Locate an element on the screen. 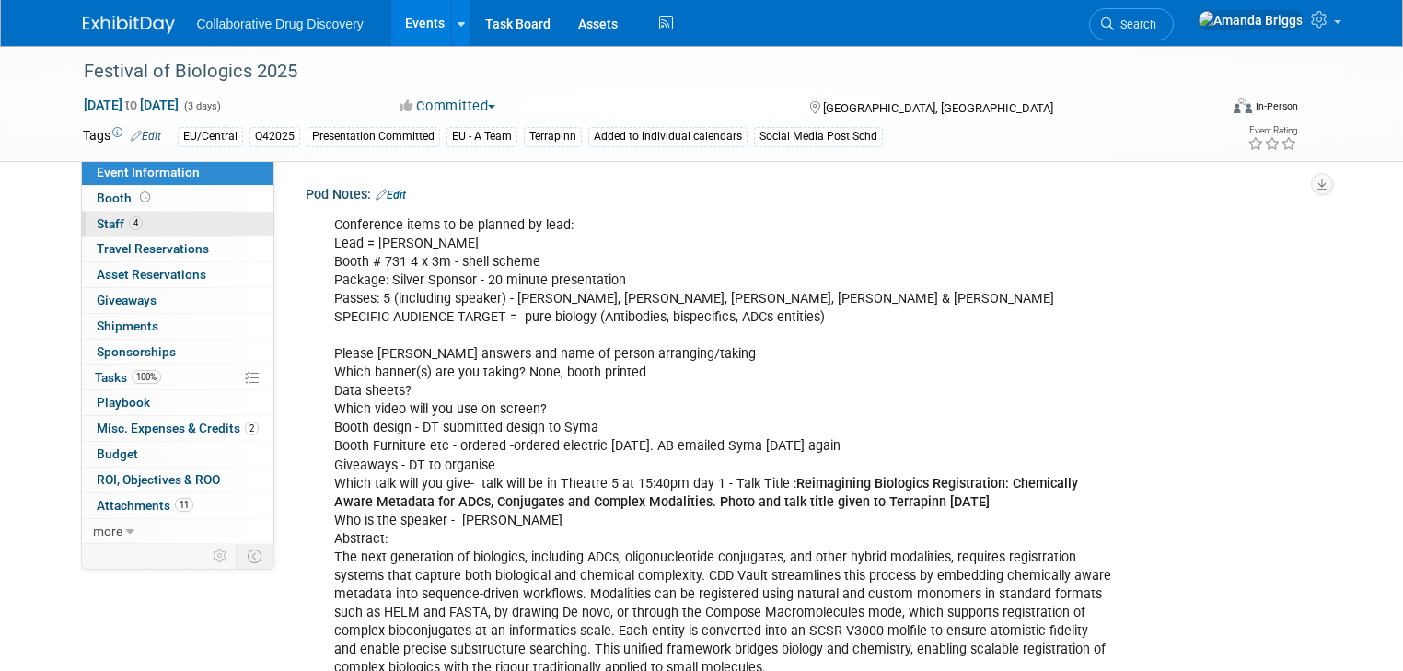  td: Tags is located at coordinates (122, 136).